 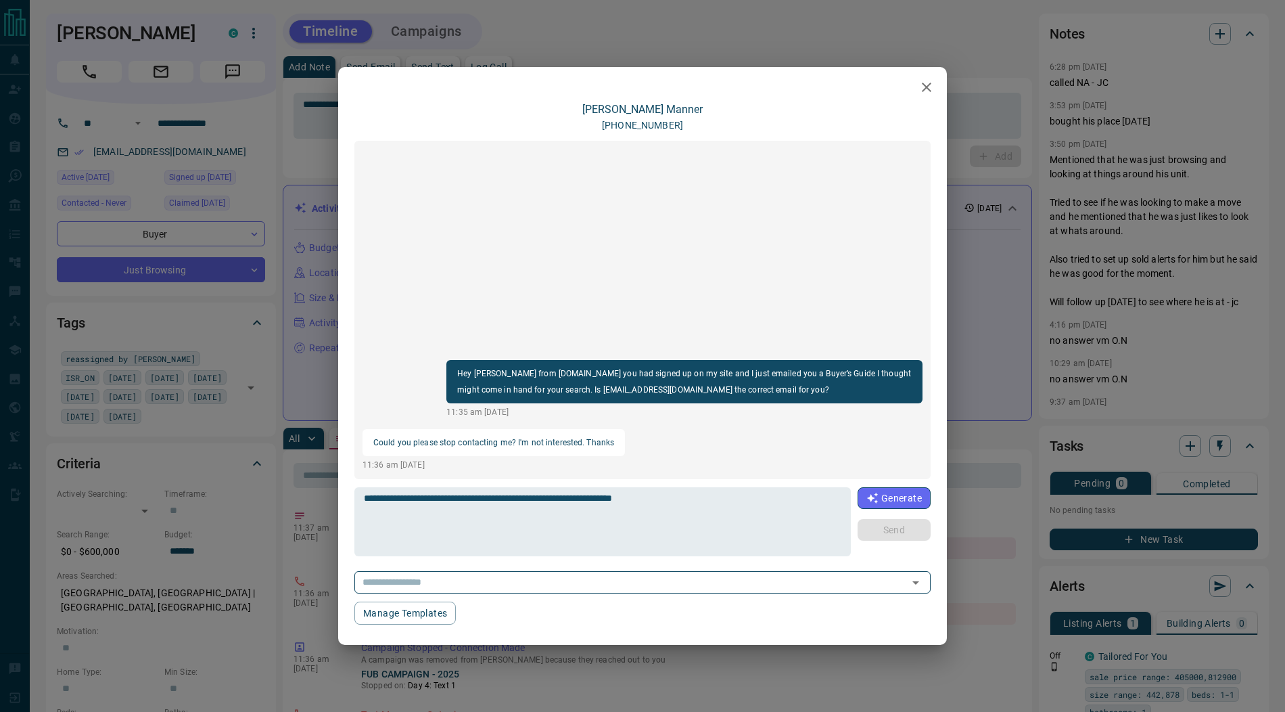 I want to click on button: Open, so click(x=916, y=582).